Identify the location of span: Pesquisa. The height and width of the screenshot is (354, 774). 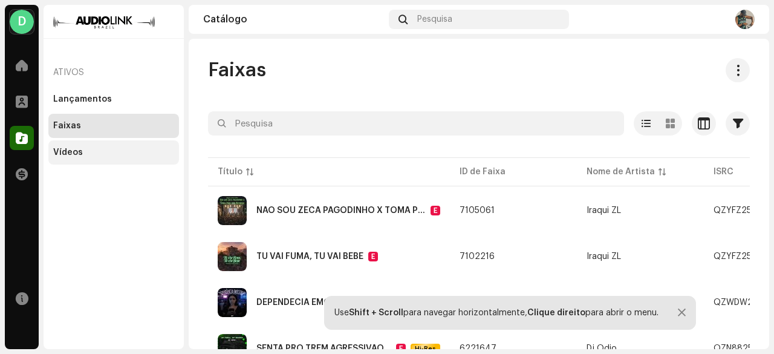
(435, 19).